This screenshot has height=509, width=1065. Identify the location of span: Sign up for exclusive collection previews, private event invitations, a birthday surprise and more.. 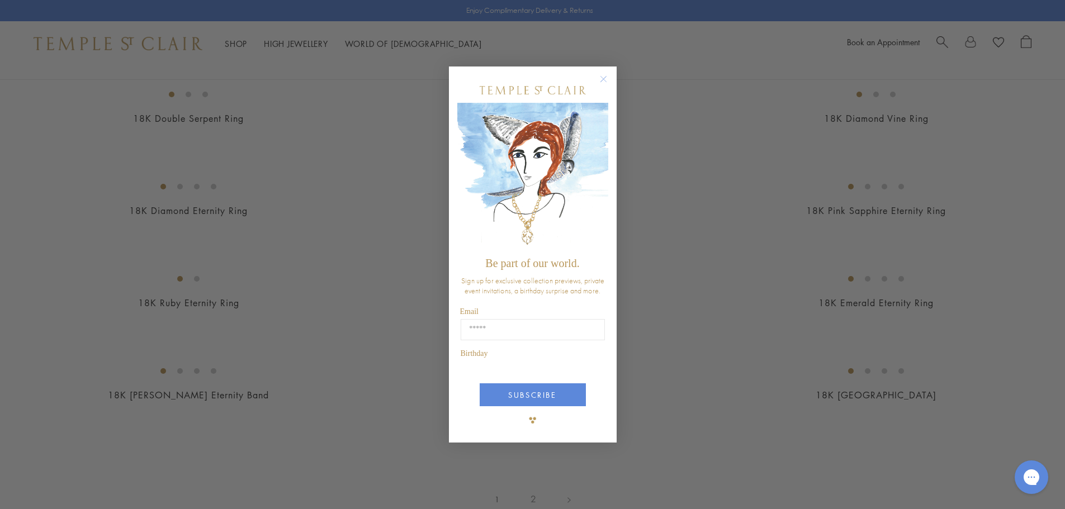
(533, 286).